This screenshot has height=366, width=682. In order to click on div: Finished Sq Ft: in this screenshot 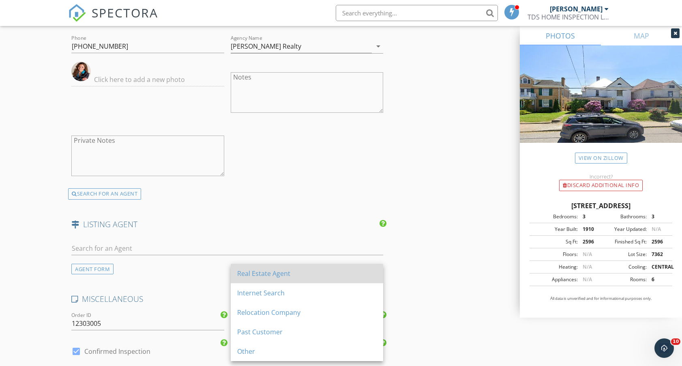, I will do `click(624, 242)`.